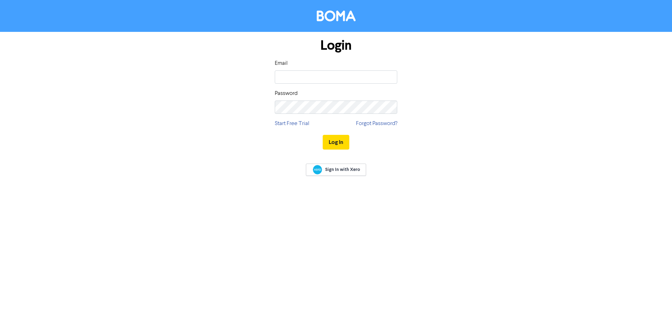 The height and width of the screenshot is (331, 672). Describe the element at coordinates (336, 142) in the screenshot. I see `button: Log In` at that location.